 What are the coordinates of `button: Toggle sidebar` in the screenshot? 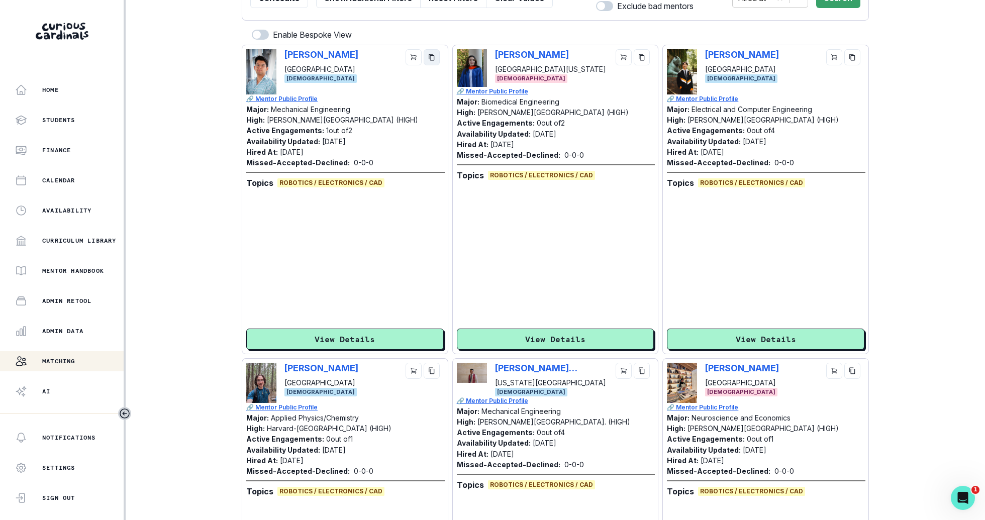 It's located at (125, 414).